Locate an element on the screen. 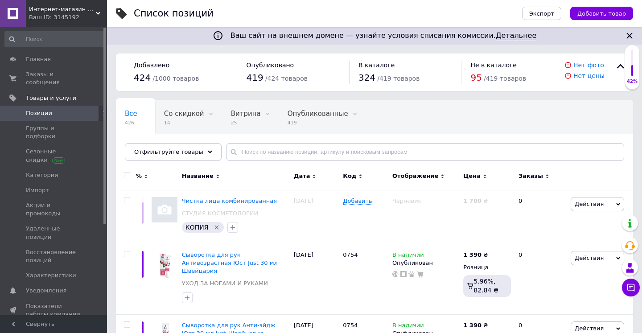 This screenshot has width=642, height=333. span: Группы и подборки is located at coordinates (54, 132).